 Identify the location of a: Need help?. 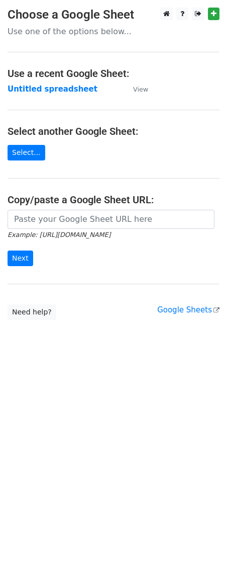
(32, 312).